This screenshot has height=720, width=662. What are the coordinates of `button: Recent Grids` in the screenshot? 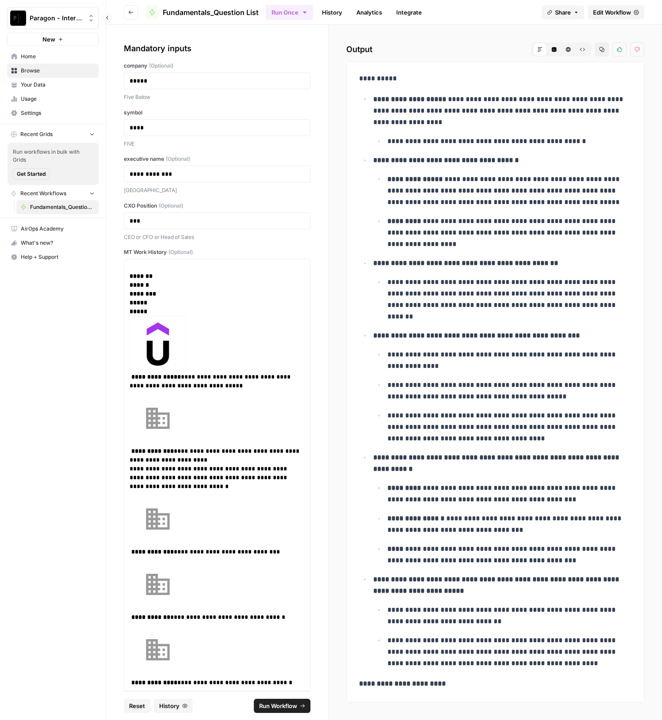 It's located at (53, 134).